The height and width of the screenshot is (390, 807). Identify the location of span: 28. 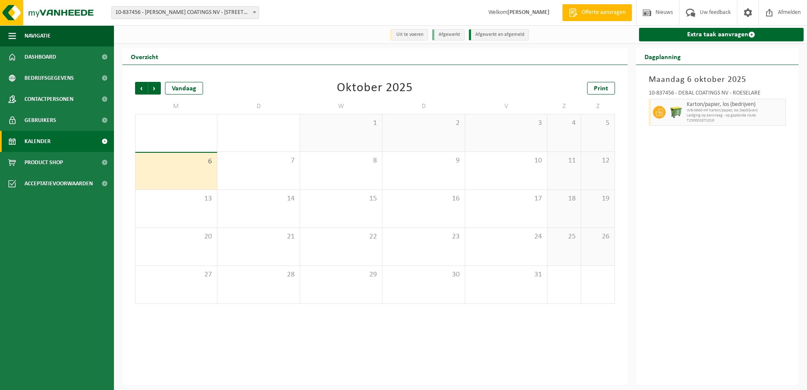
(258, 275).